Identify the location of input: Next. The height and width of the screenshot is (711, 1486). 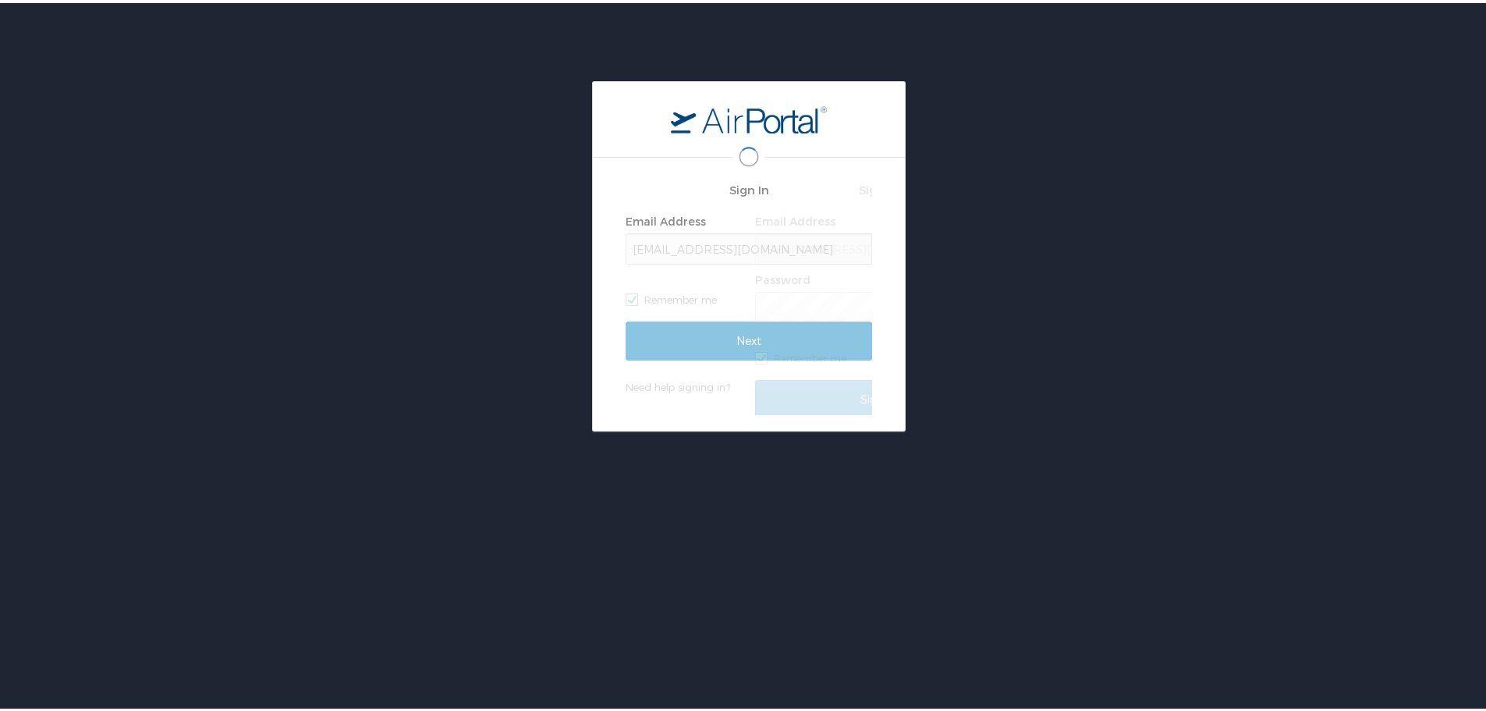
(749, 338).